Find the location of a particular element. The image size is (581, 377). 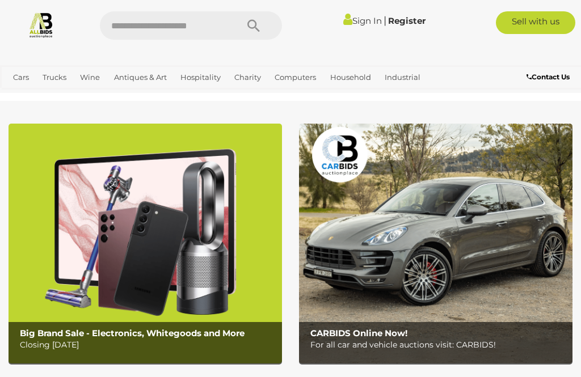

a: Cars is located at coordinates (21, 77).